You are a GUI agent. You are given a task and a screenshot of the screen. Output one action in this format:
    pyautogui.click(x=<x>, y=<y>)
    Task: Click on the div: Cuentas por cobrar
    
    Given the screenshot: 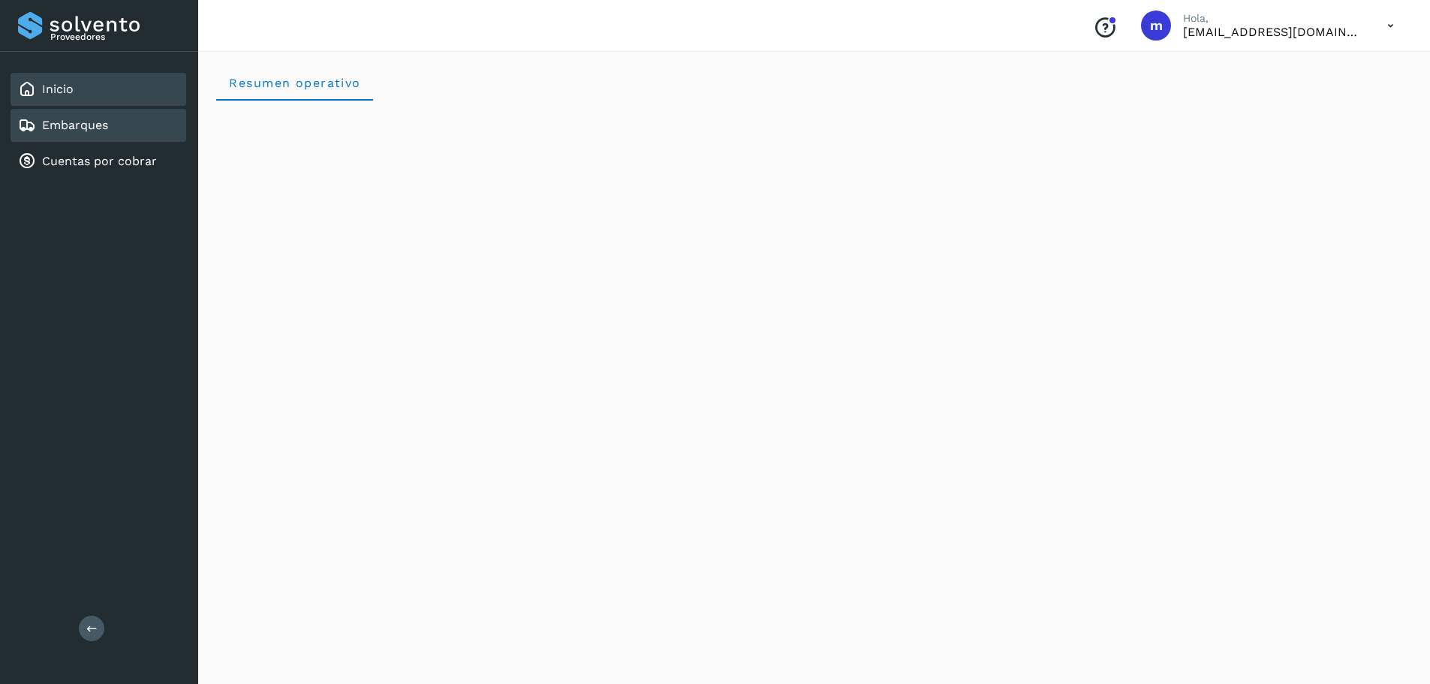 What is the action you would take?
    pyautogui.click(x=98, y=161)
    